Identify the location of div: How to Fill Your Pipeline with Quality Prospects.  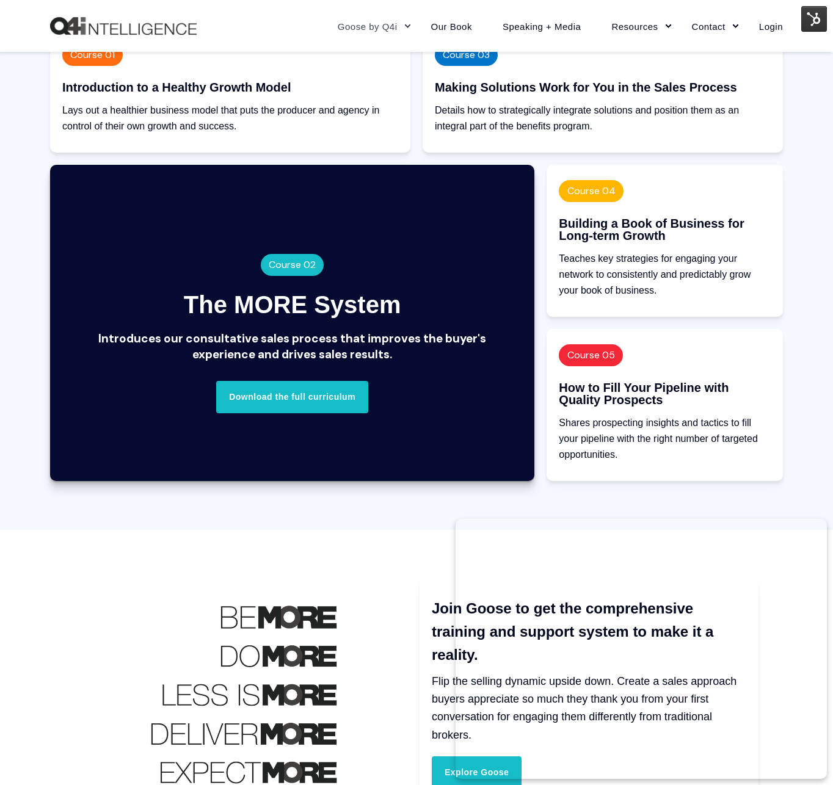
(664, 394).